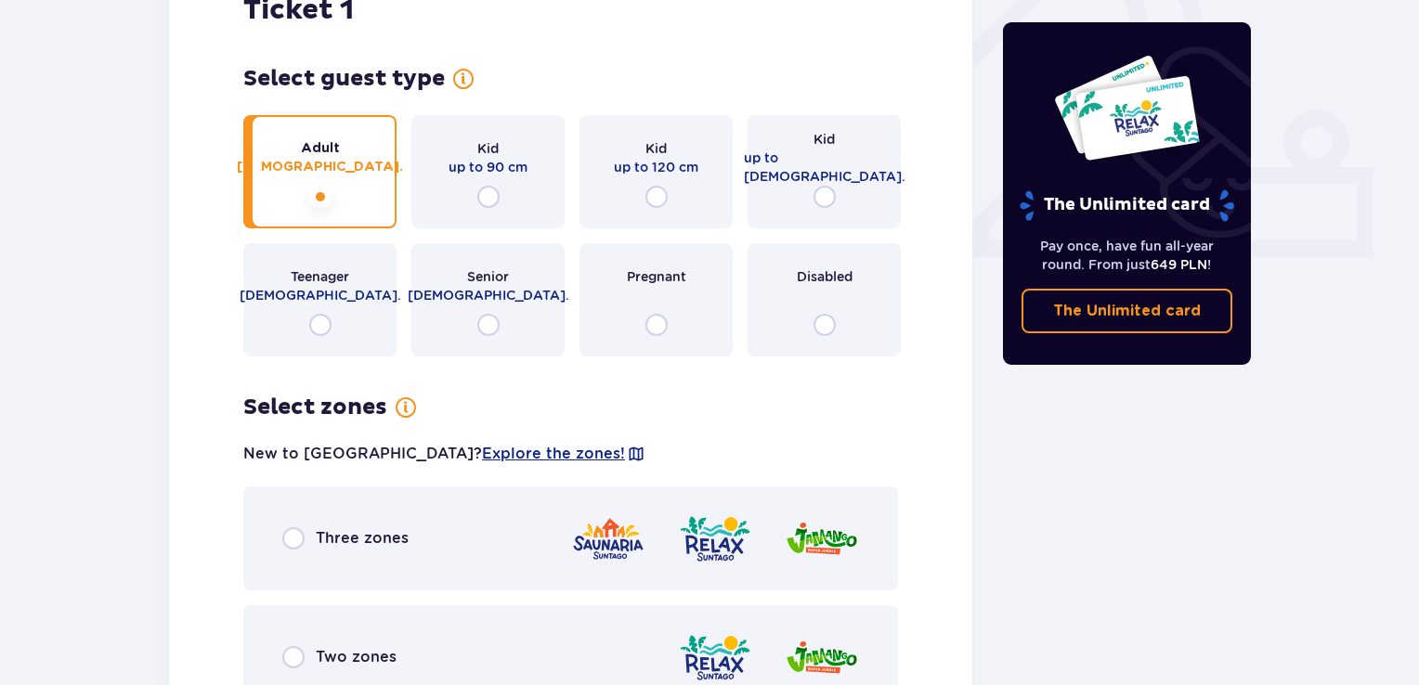 The height and width of the screenshot is (685, 1419). Describe the element at coordinates (362, 539) in the screenshot. I see `span: Three zones` at that location.